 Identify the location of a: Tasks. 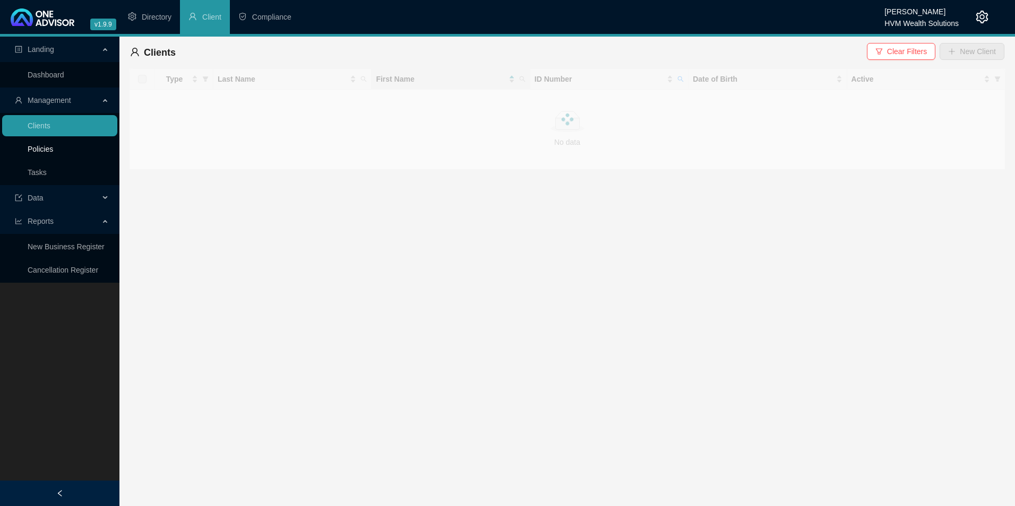
(37, 172).